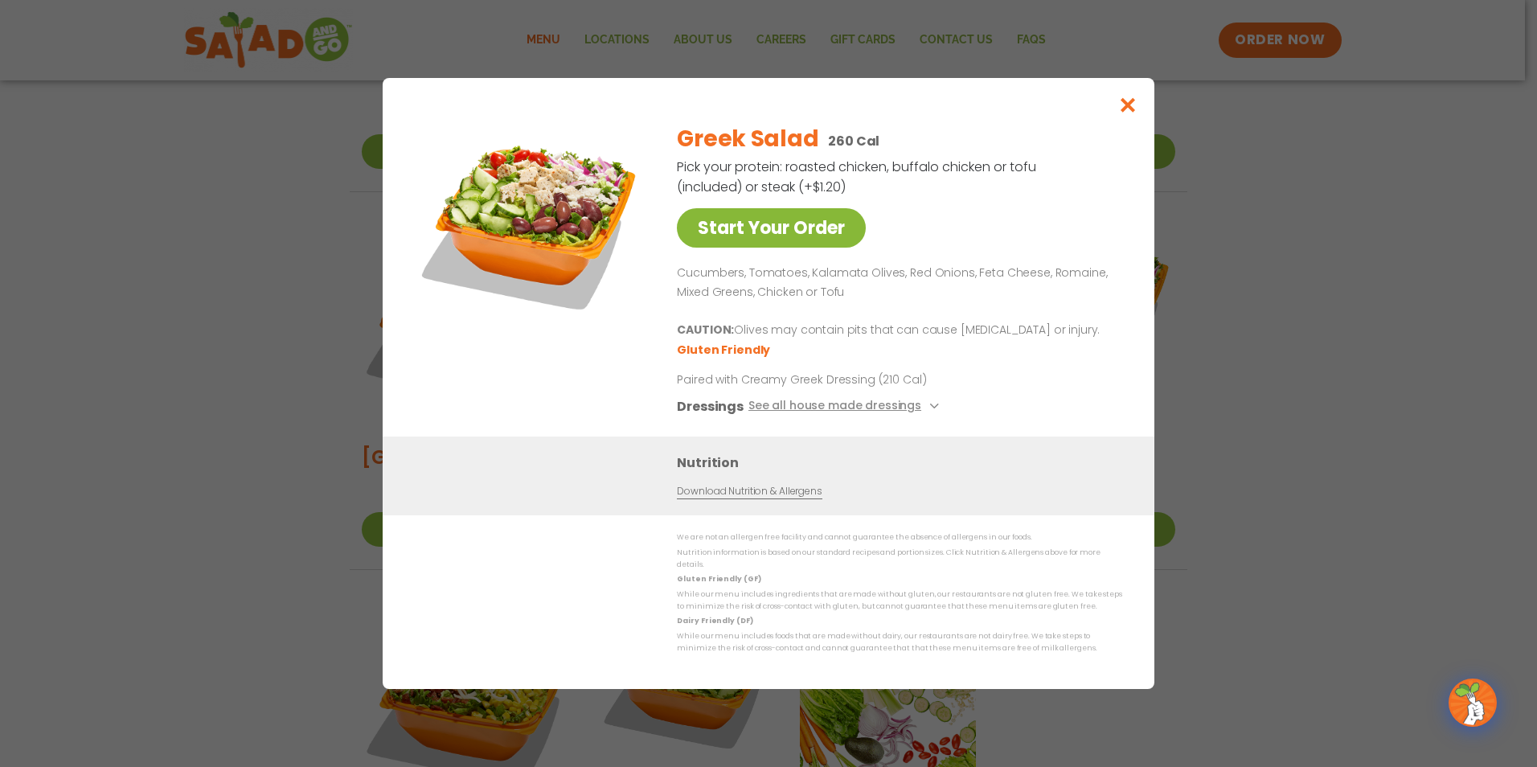 This screenshot has height=767, width=1537. Describe the element at coordinates (900, 537) in the screenshot. I see `p: We are not an allergen free facility and cannot guarantee the absence of allergens in our foods.` at that location.